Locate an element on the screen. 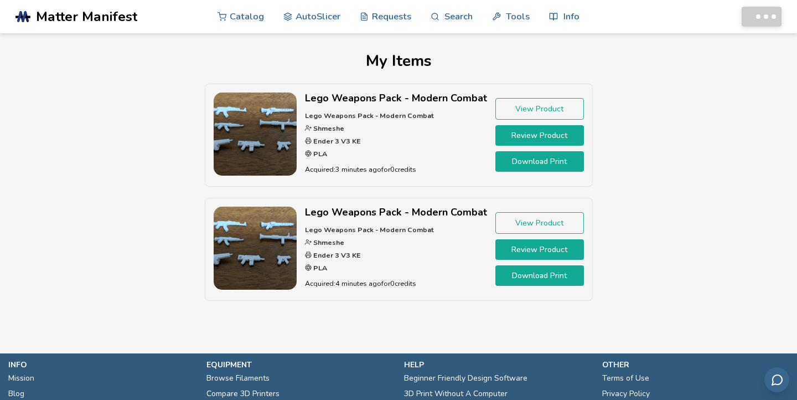  a: Terms of Use is located at coordinates (625, 378).